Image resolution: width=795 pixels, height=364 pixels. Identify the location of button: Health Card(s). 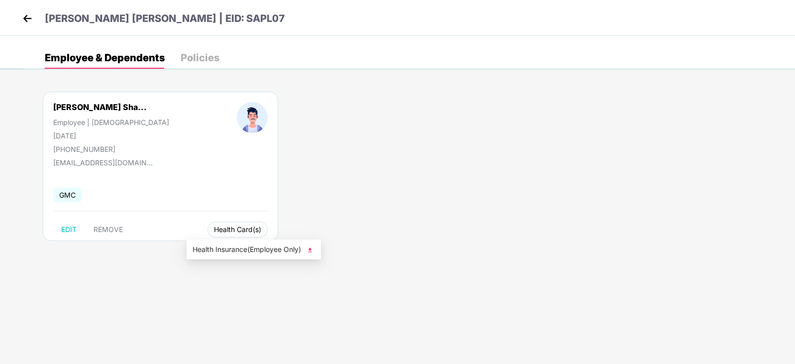
(237, 229).